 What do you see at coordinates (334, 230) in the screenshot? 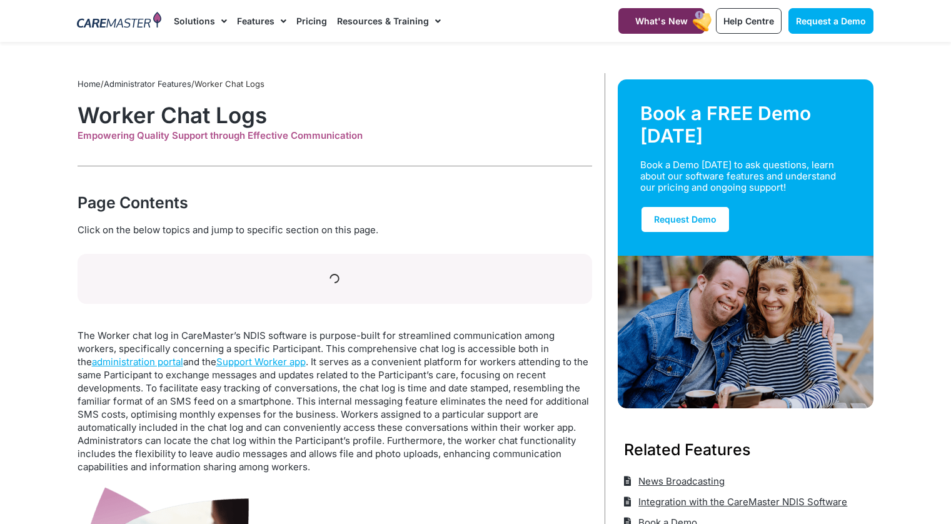
I see `div: Click on the below topics and jump to specific section on this page.` at bounding box center [334, 230].